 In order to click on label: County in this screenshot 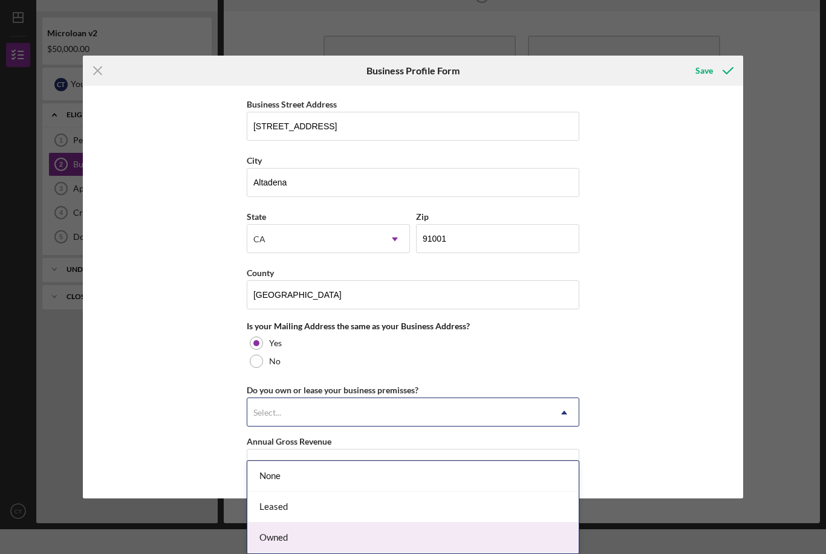, I will do `click(260, 273)`.